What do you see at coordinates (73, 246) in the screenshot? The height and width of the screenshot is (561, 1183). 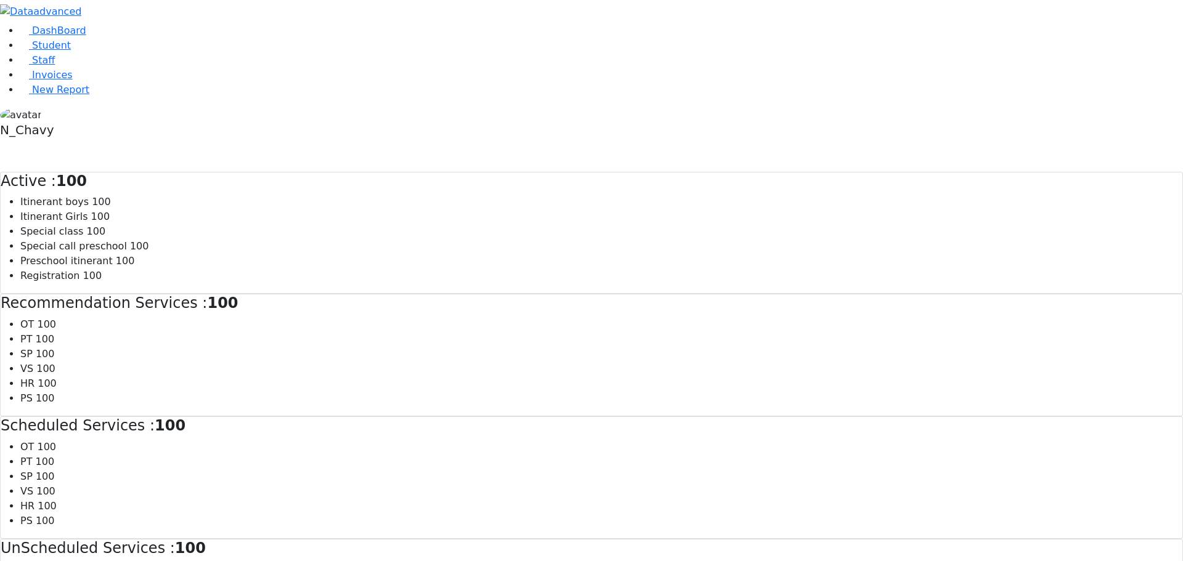 I see `span: Special call preschool` at bounding box center [73, 246].